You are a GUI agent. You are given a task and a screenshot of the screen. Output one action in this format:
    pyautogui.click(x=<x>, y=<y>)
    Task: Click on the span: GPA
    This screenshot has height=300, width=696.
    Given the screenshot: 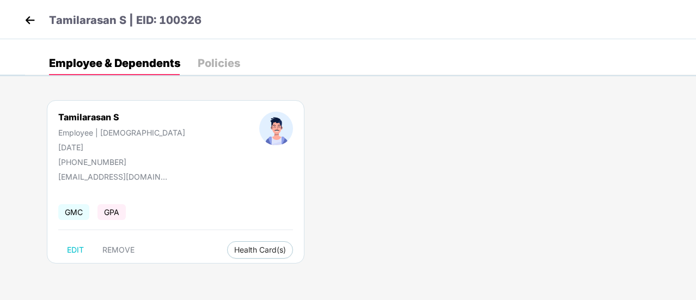 What is the action you would take?
    pyautogui.click(x=112, y=212)
    